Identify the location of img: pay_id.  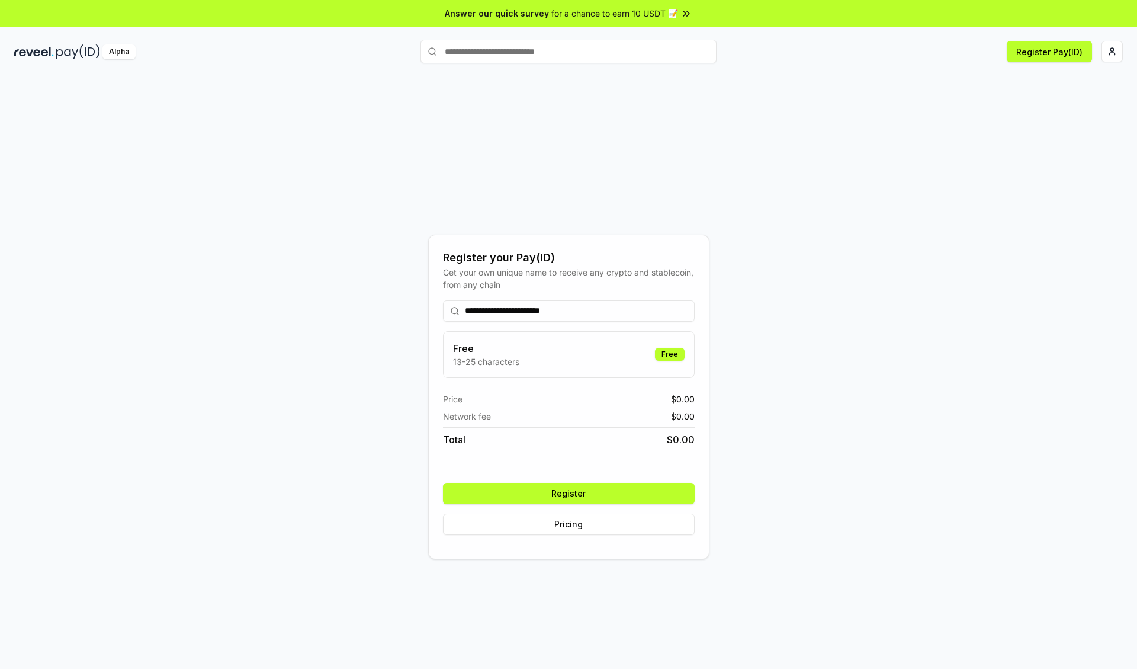
(78, 52).